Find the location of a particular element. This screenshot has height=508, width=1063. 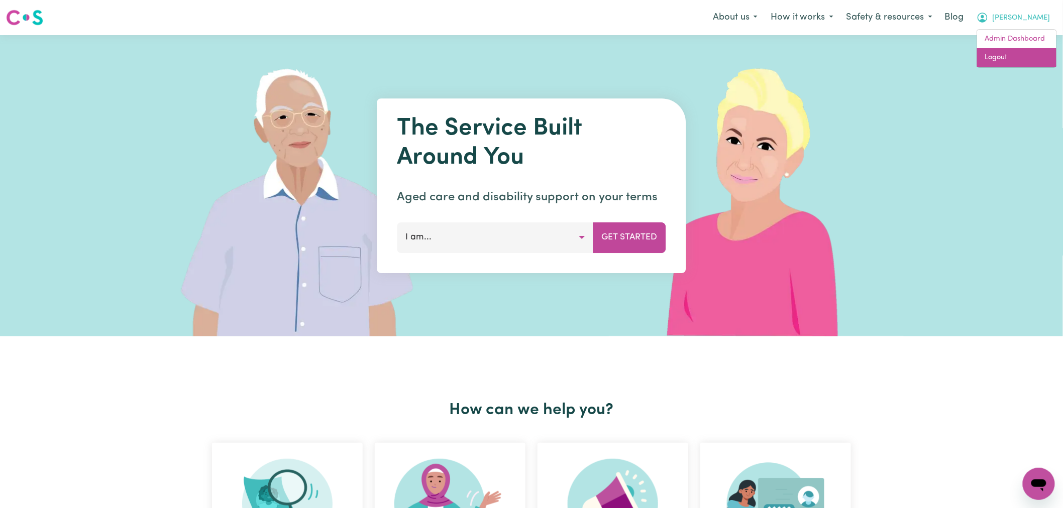

button: Get Started is located at coordinates (630, 238).